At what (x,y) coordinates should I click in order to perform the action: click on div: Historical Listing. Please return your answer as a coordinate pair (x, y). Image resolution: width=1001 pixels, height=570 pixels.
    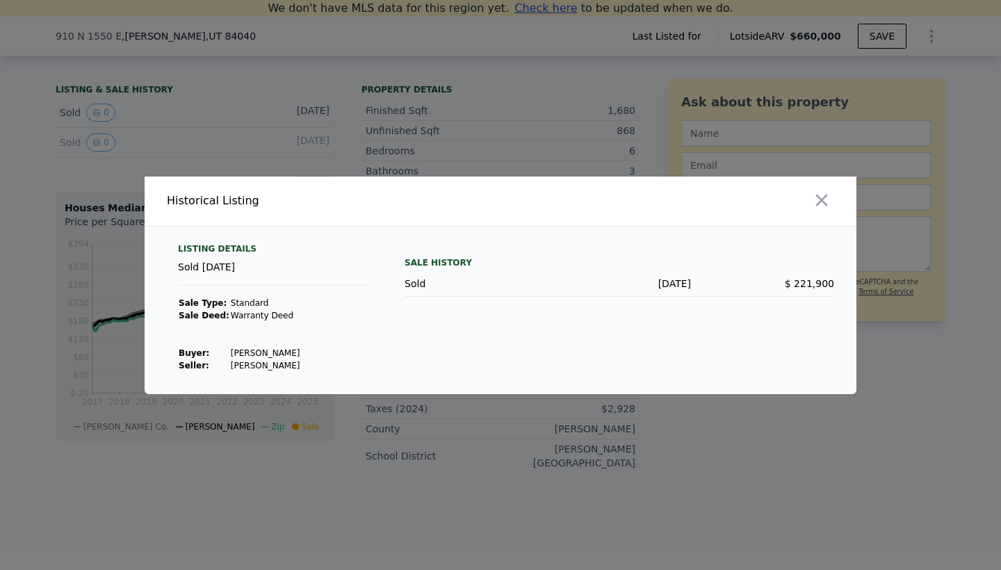
    Looking at the image, I should click on (331, 201).